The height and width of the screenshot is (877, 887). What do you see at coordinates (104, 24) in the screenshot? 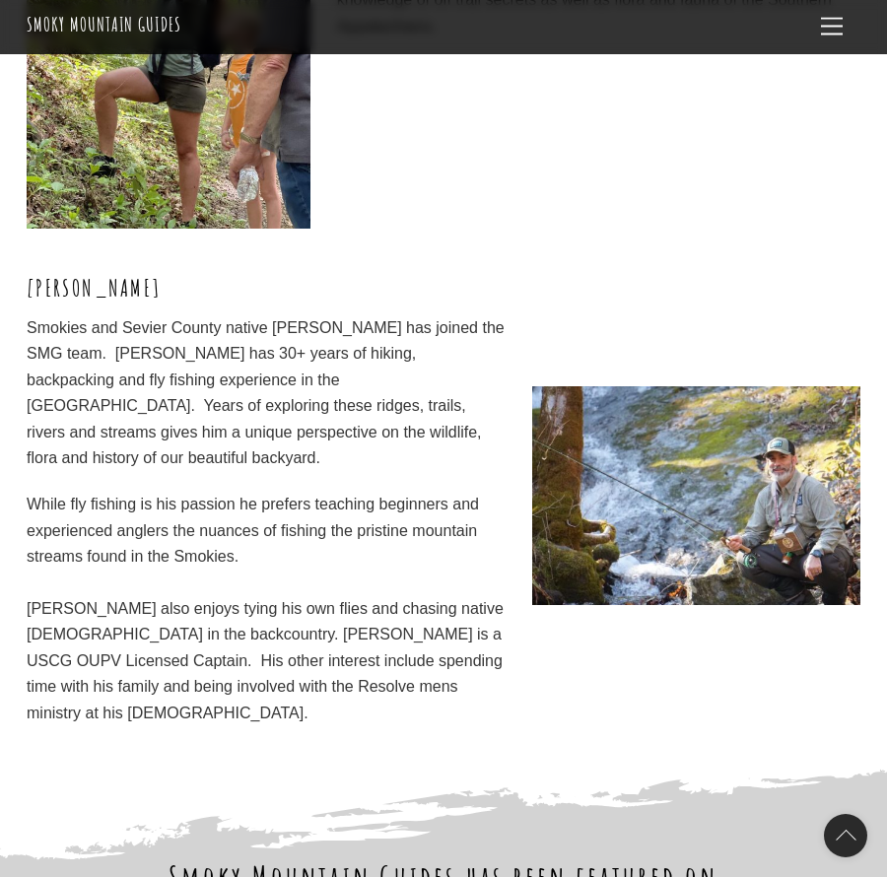
I see `span: Smoky Mountain Guides` at bounding box center [104, 24].